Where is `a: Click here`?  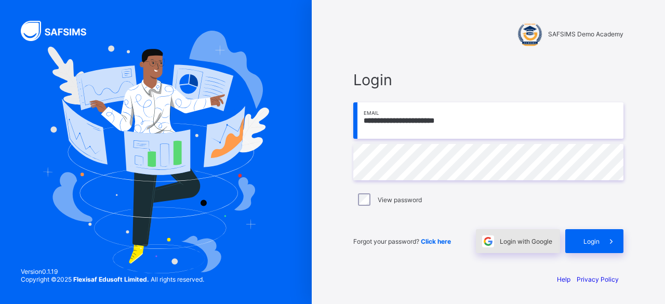 a: Click here is located at coordinates (436, 241).